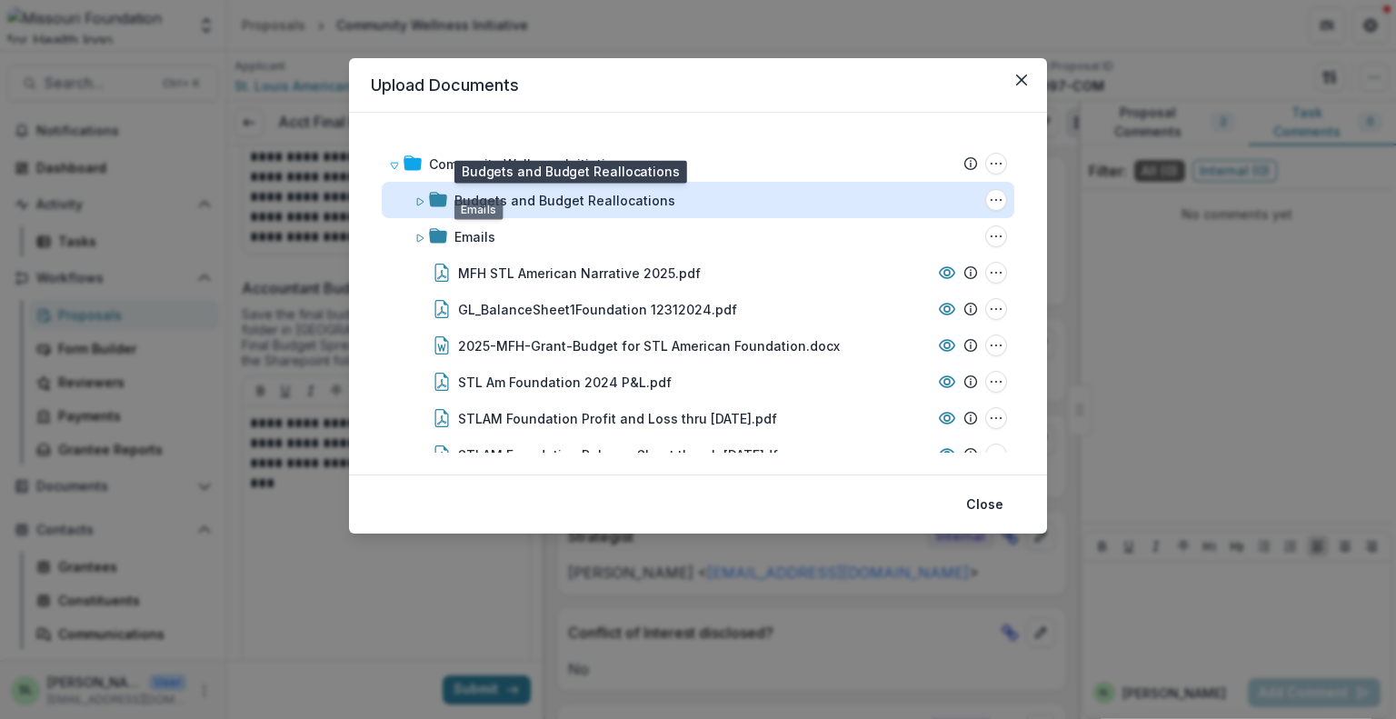 Image resolution: width=1396 pixels, height=719 pixels. I want to click on div: GL_BalanceSheet1Foundation 12312024.pdfGL_BalanceSheet1Foundation 12312024.pdf Options, so click(698, 309).